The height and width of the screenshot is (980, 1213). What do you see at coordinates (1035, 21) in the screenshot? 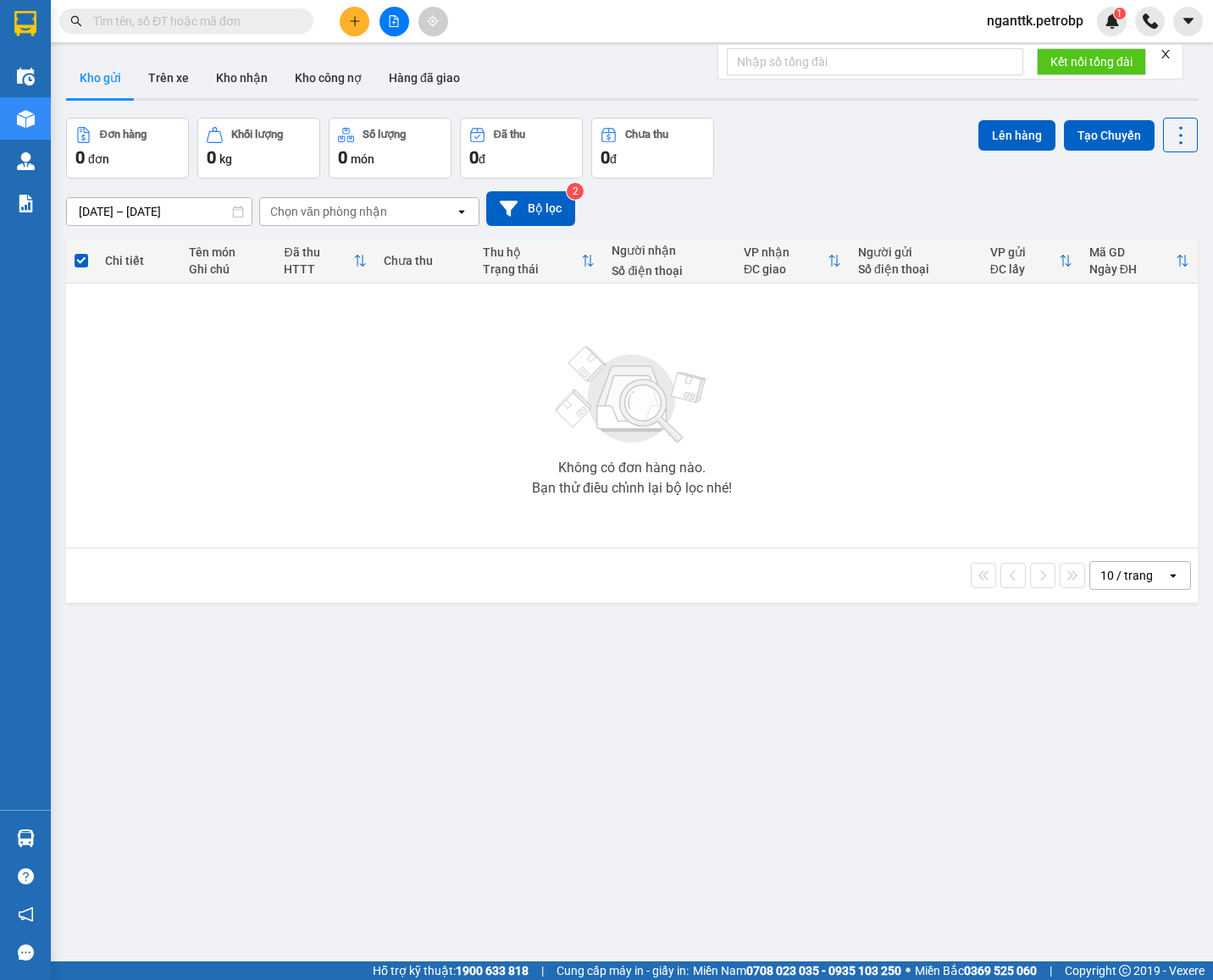
I see `span: nganttk.petrobp` at bounding box center [1035, 21].